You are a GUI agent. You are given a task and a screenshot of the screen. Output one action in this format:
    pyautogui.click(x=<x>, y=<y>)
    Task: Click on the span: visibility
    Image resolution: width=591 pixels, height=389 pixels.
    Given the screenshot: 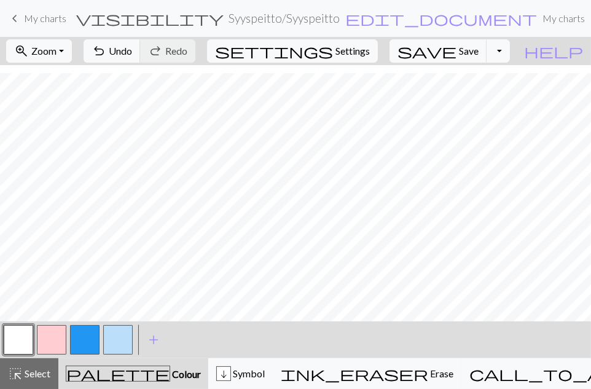 What is the action you would take?
    pyautogui.click(x=150, y=18)
    